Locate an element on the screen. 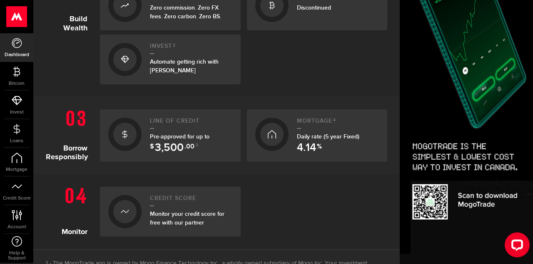  sup: 3 is located at coordinates (197, 145).